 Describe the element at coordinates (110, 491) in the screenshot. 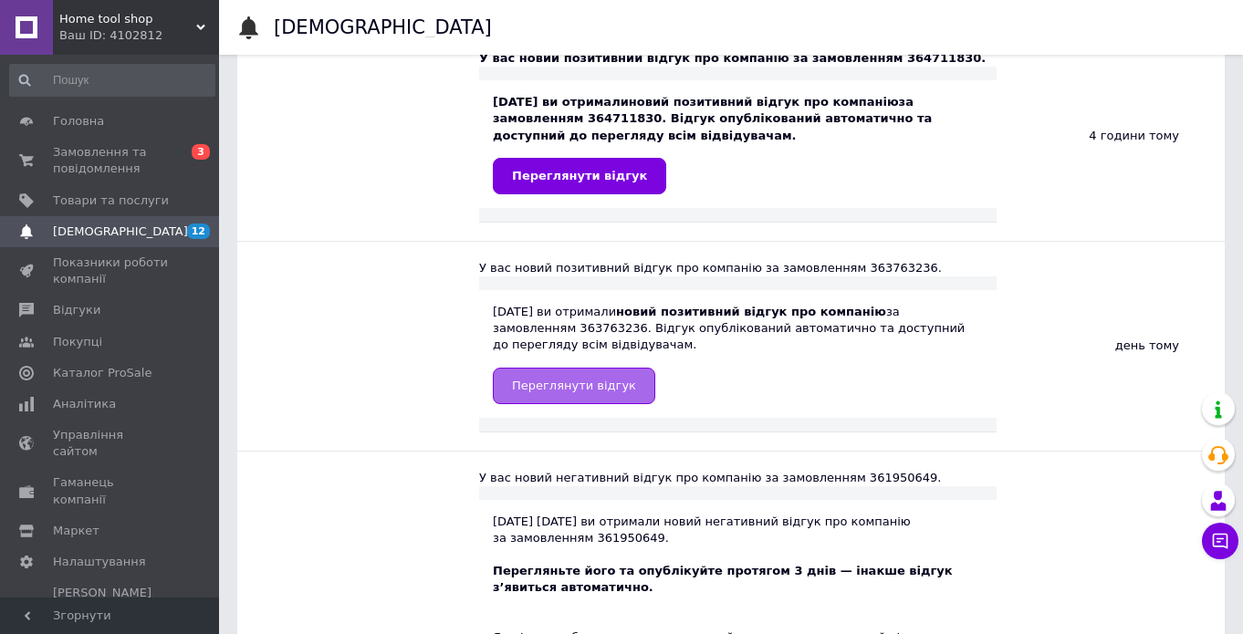

I see `span: Гаманець компанії` at that location.